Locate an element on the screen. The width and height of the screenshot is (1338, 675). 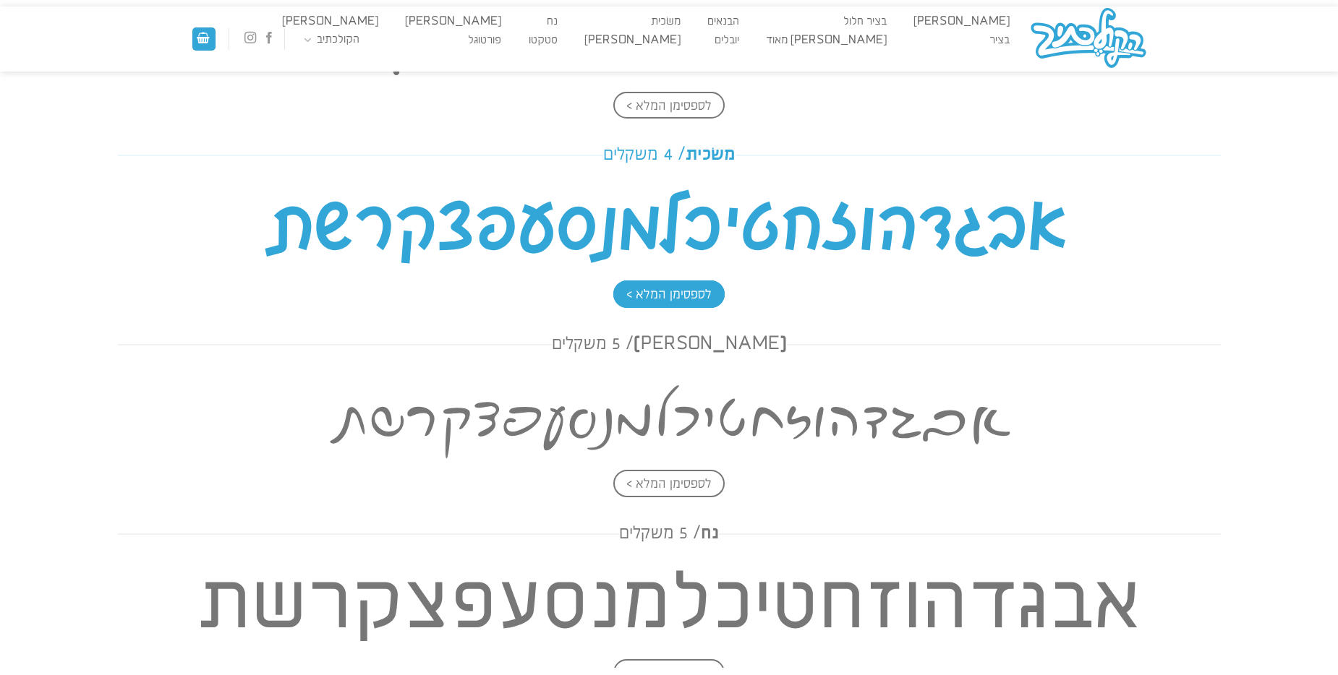
a: יובלים is located at coordinates (726, 40).